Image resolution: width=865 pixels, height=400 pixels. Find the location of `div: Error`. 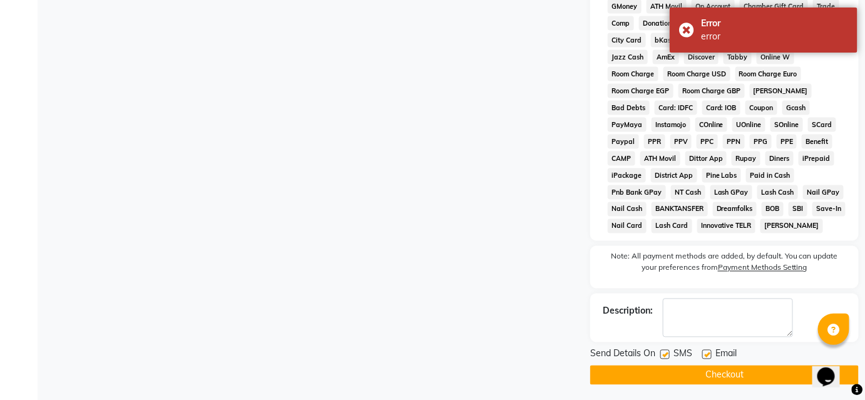

div: Error is located at coordinates (774, 23).